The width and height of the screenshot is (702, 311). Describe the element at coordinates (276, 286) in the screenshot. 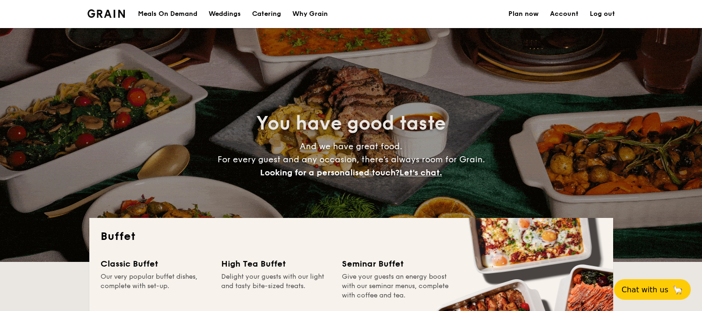

I see `div: Delight your guests with our light and tasty bite-sized treats.` at that location.